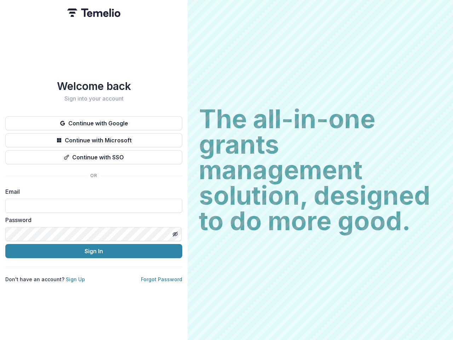 This screenshot has width=453, height=340. Describe the element at coordinates (94, 123) in the screenshot. I see `button: Continue with Google` at that location.